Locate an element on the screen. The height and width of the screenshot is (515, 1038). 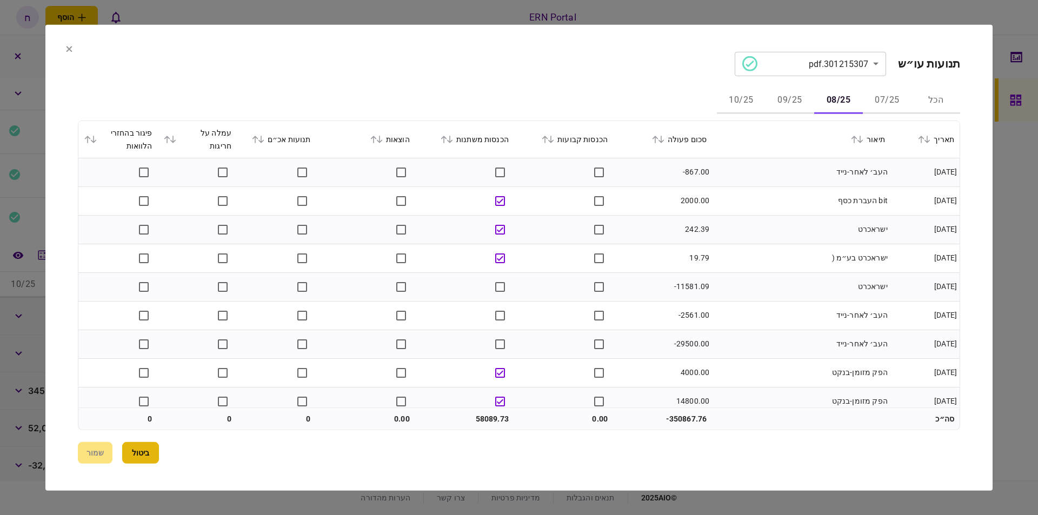
td: -11581.09 is located at coordinates (662, 287).